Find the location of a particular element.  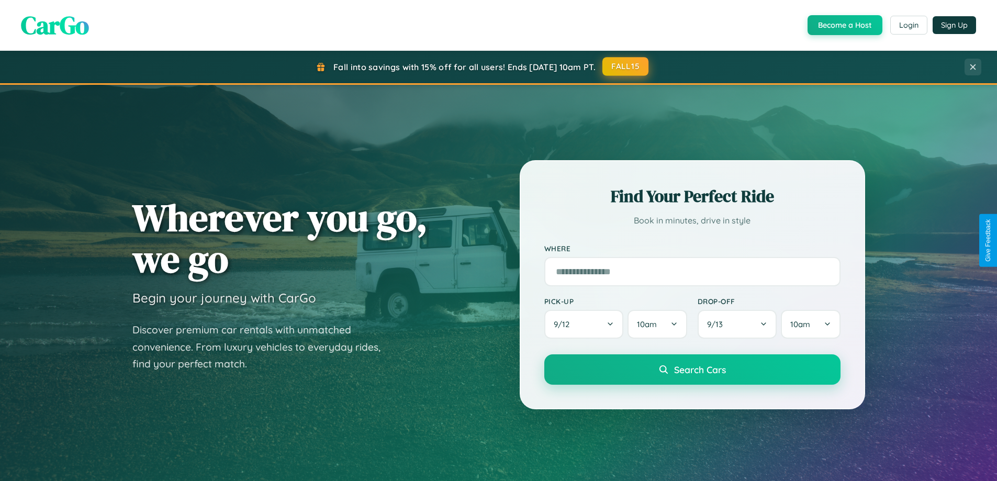

label: Where is located at coordinates (692, 248).